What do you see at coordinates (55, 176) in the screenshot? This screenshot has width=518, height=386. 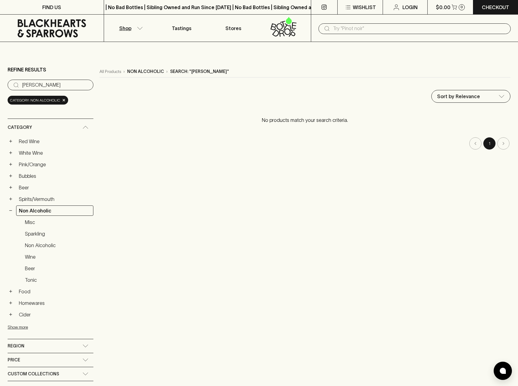 I see `a: Bubbles` at bounding box center [55, 176].